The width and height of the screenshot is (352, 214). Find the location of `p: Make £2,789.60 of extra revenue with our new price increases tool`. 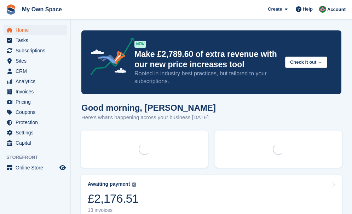

p: Make £2,789.60 of extra revenue with our new price increases tool is located at coordinates (207, 59).